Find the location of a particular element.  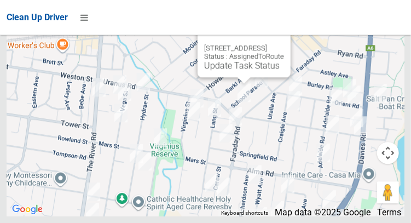

a: Terms (opens in new tab) is located at coordinates (389, 212).